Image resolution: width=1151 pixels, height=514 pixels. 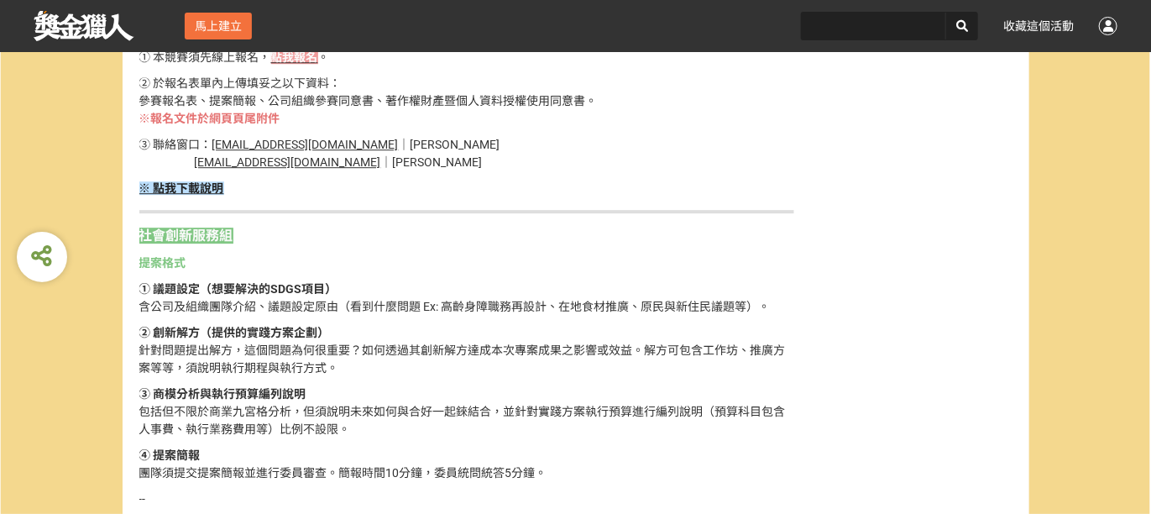 What do you see at coordinates (467, 101) in the screenshot?
I see `p: ② 於報名表單內上傳填妥之以下資料： 參賽報名表、提案簡報、公司組織參賽同意書、著作權財產暨個人資料授權使用同意書。` at bounding box center [467, 101].